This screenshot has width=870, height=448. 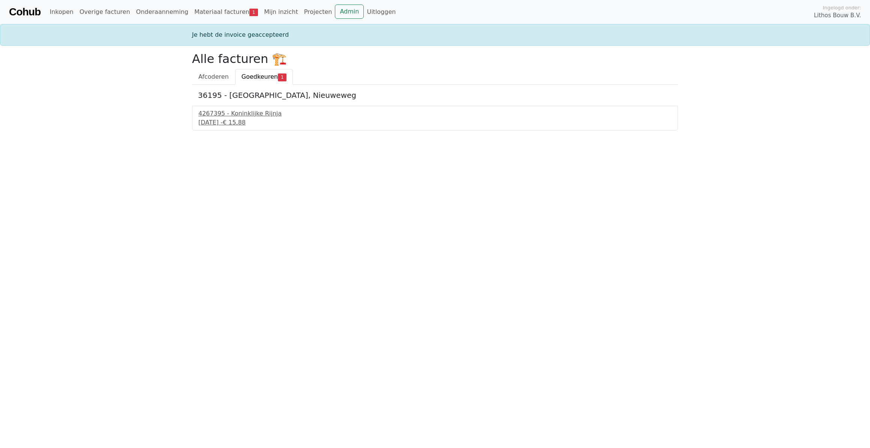 What do you see at coordinates (435, 35) in the screenshot?
I see `div: Je hebt de invoice geaccepteerd` at bounding box center [435, 35].